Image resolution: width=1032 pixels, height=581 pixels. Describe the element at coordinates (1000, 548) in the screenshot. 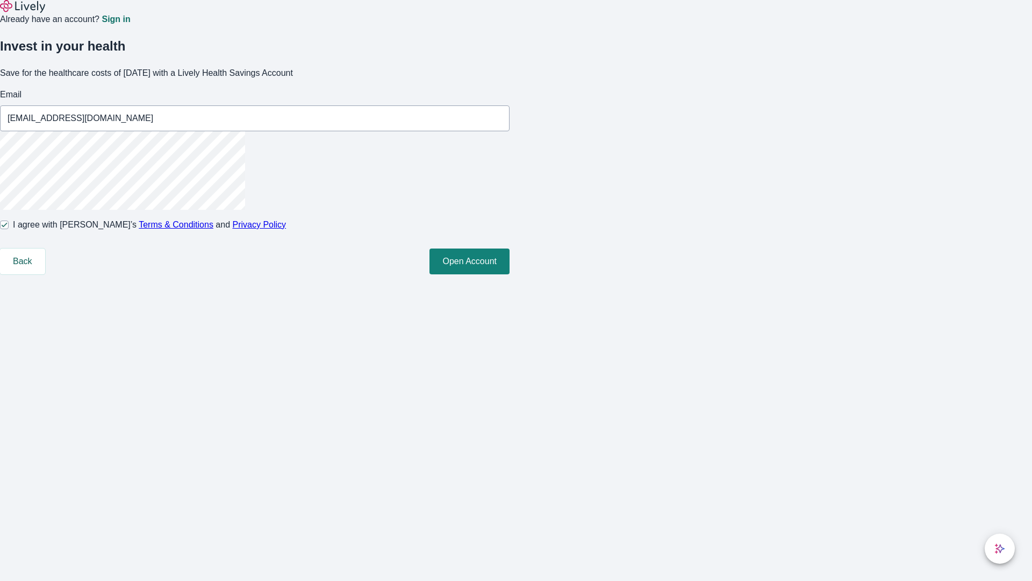

I see `svg: Lively AI Assistant` at that location.